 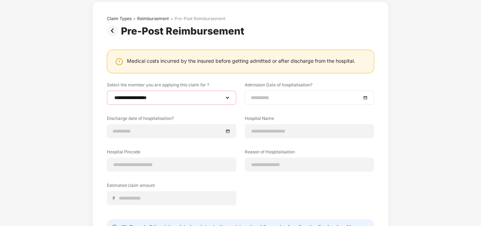 I want to click on img: svg+xml;base64,PHN2ZyBpZD0iV2FybmluZ18tXzI0eDI0IiBkYXRhLW5hbWU9Ildhcm5pbmcgLSAyNHgyNCIgeG1sbnM9Im..., so click(x=119, y=62).